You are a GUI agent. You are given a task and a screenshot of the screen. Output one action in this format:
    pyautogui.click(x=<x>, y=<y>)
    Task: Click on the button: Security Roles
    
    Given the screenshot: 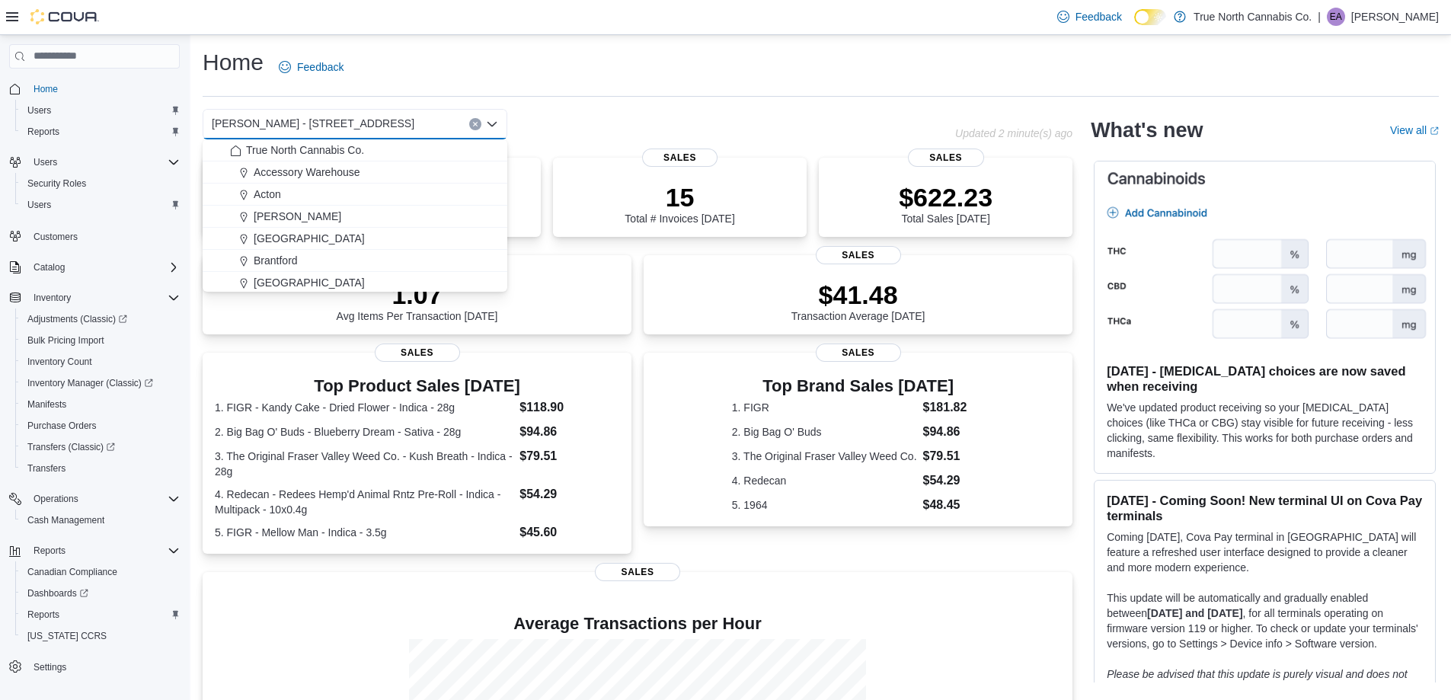 What is the action you would take?
    pyautogui.click(x=101, y=184)
    